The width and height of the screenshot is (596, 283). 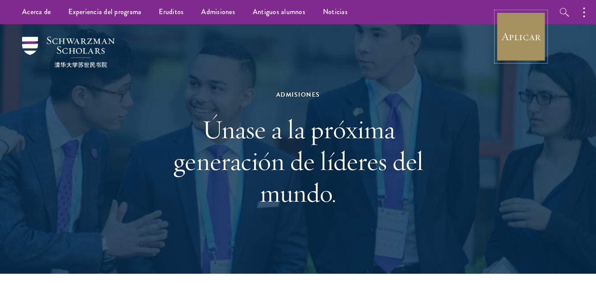 I want to click on font: Noticias, so click(x=335, y=11).